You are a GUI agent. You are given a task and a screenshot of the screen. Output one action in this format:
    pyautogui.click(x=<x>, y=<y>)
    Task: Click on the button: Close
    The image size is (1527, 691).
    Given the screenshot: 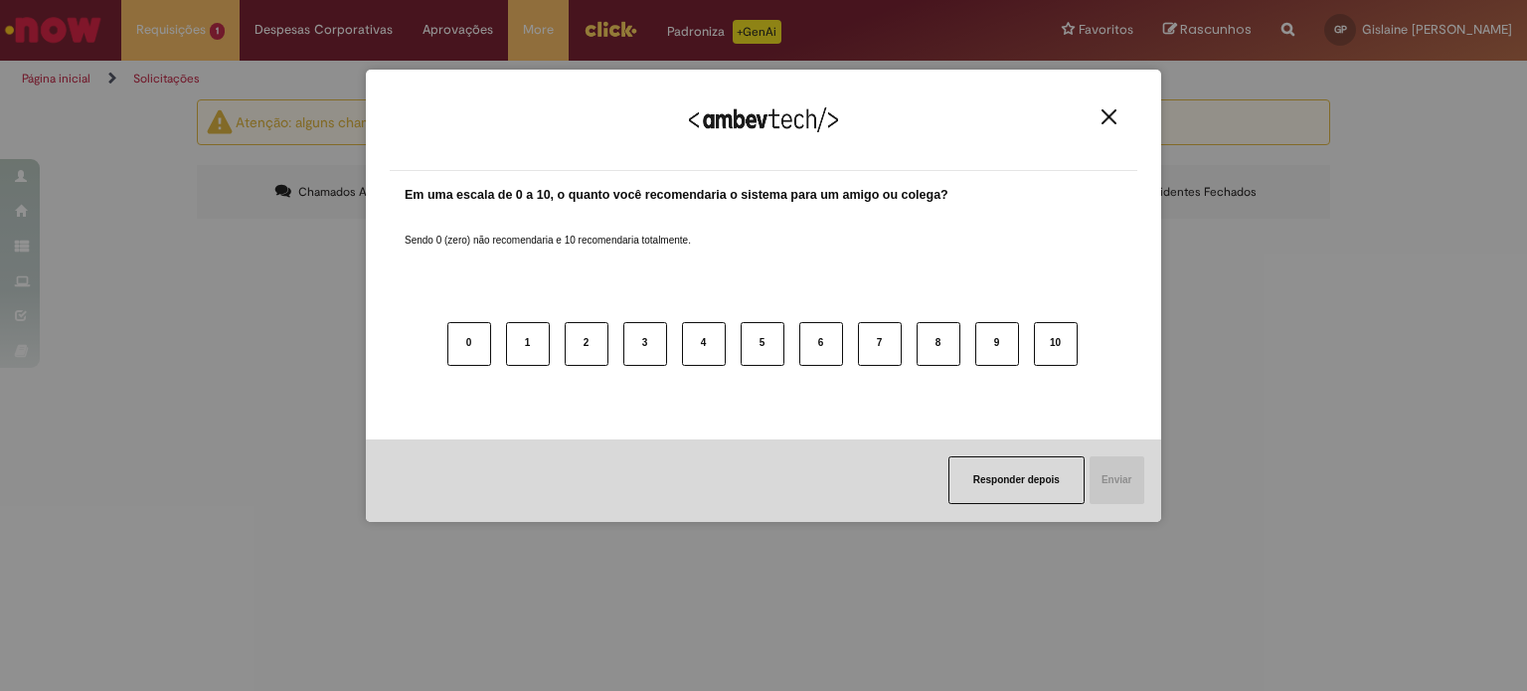 What is the action you would take?
    pyautogui.click(x=1108, y=116)
    